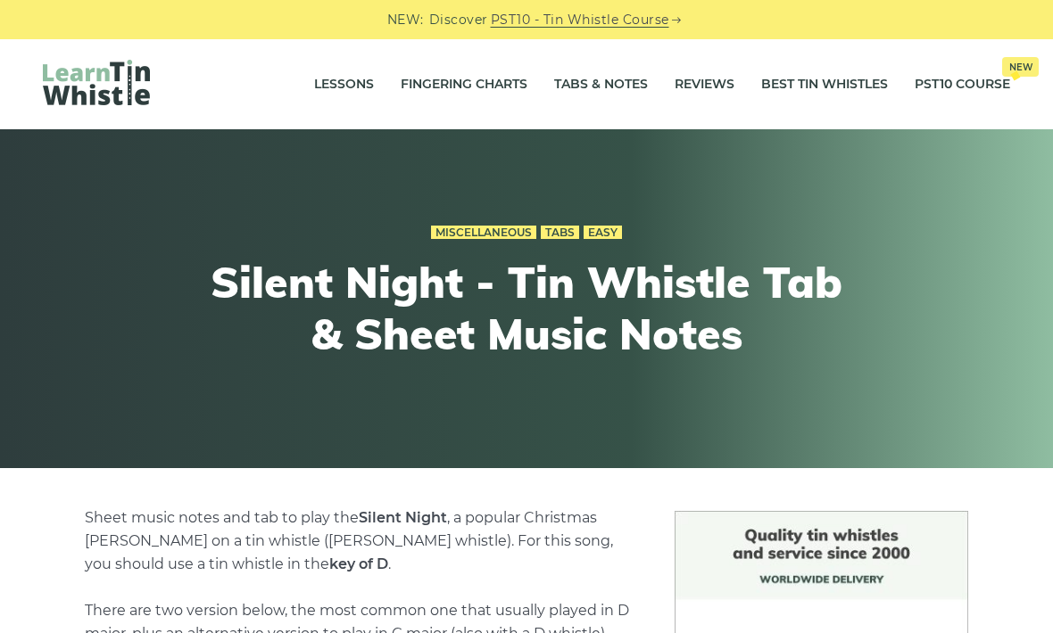 The height and width of the screenshot is (633, 1053). What do you see at coordinates (402, 518) in the screenshot?
I see `strong: Silent Night` at bounding box center [402, 518].